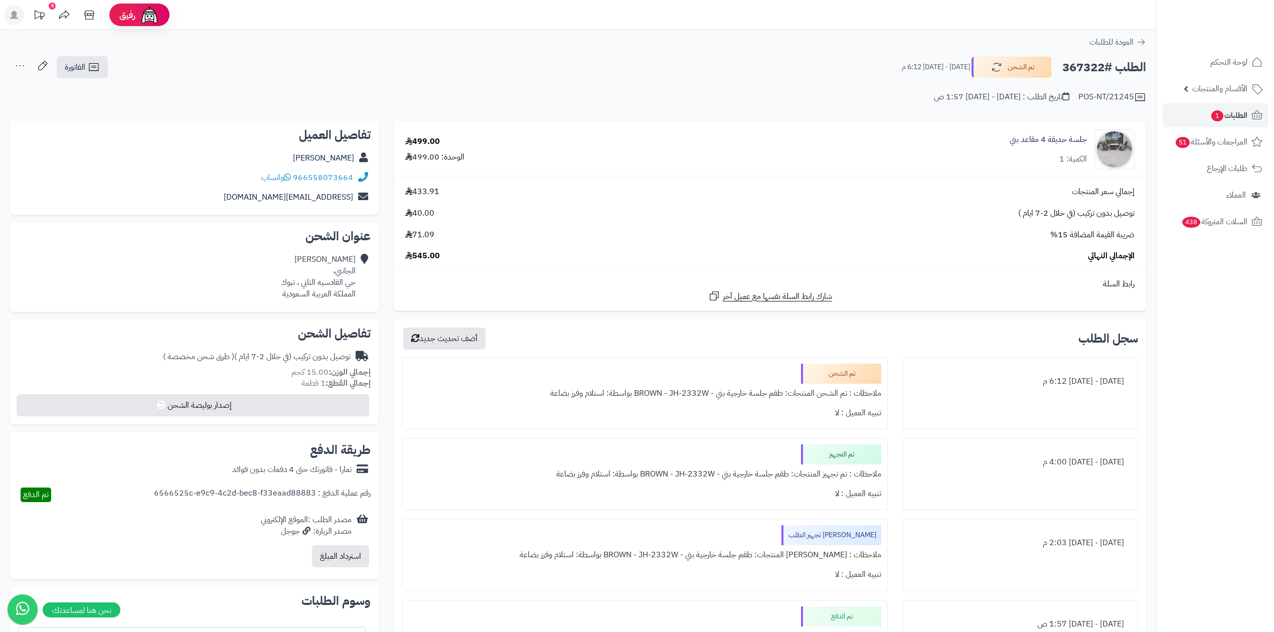 The image size is (1274, 632). What do you see at coordinates (1235, 37) in the screenshot?
I see `img: logo-2.png` at bounding box center [1235, 37].